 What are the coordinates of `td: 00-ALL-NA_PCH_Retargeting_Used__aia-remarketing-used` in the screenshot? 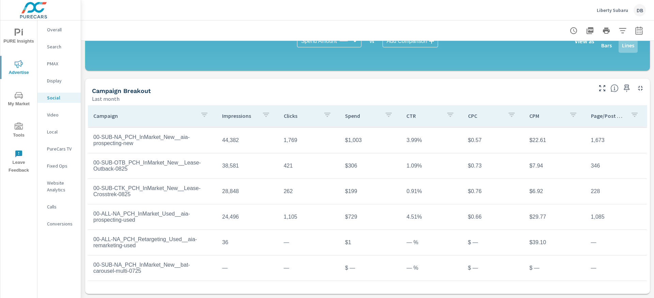 It's located at (152, 242).